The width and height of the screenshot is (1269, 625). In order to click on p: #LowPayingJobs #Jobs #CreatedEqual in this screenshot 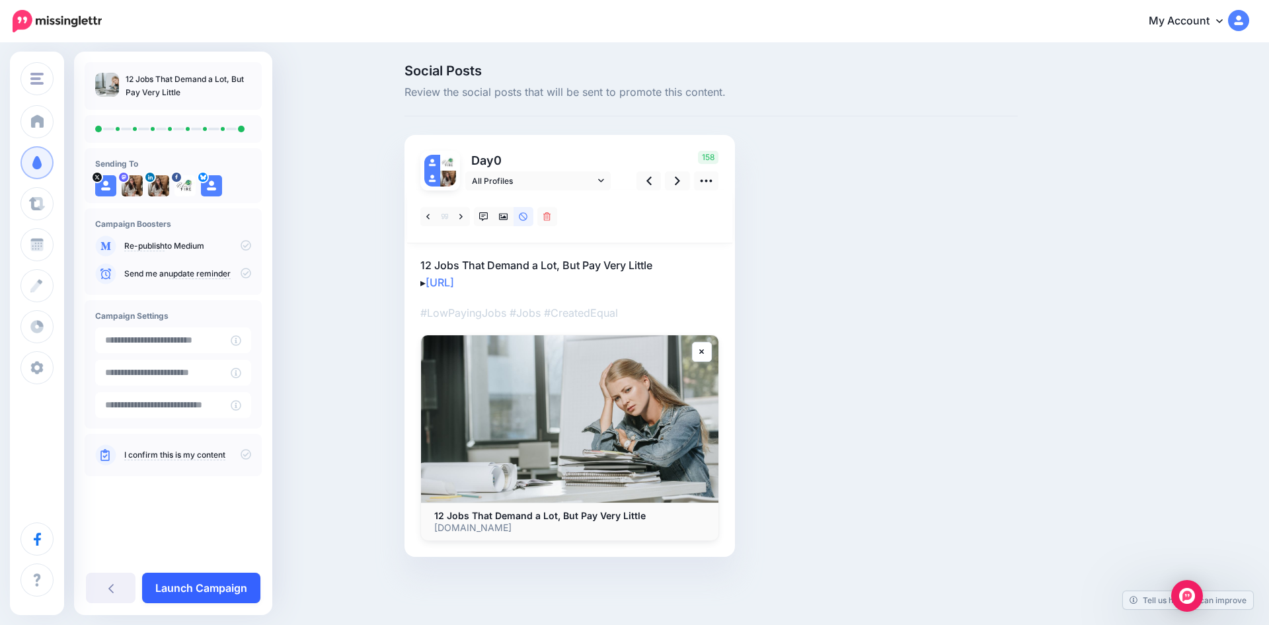, I will do `click(570, 313)`.